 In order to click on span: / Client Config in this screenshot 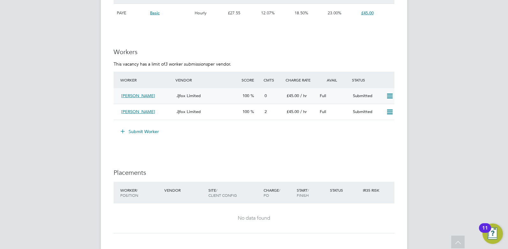, I will do `click(222, 193)`.